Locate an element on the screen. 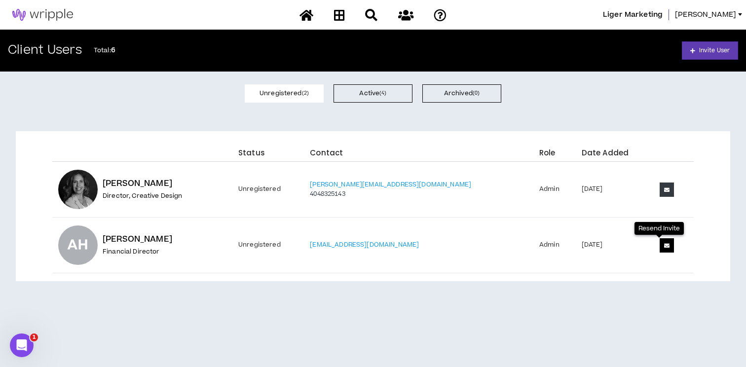 The image size is (746, 367). a: 4048325143 is located at coordinates (327, 194).